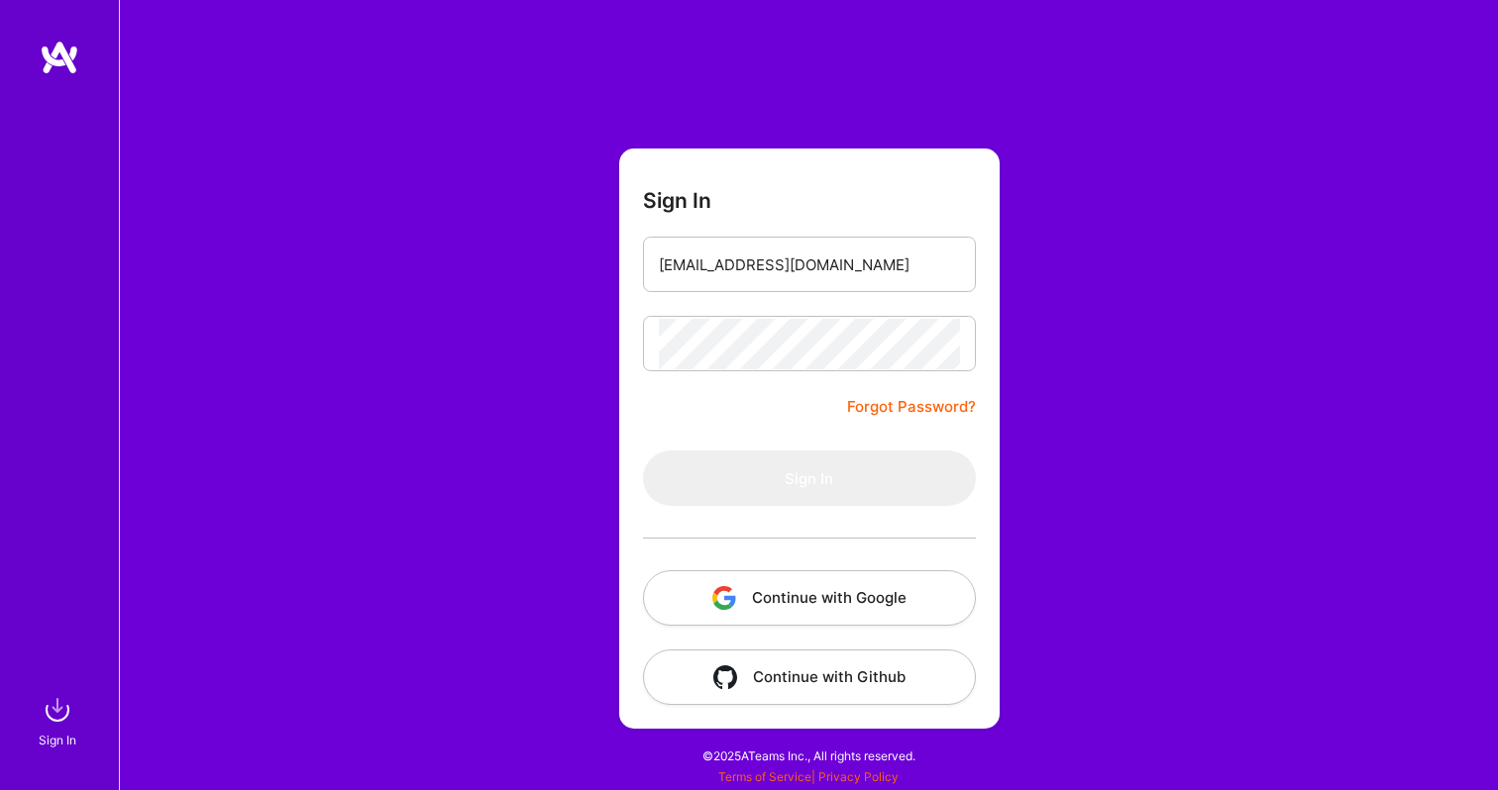 This screenshot has width=1498, height=790. Describe the element at coordinates (59, 57) in the screenshot. I see `img: logo` at that location.